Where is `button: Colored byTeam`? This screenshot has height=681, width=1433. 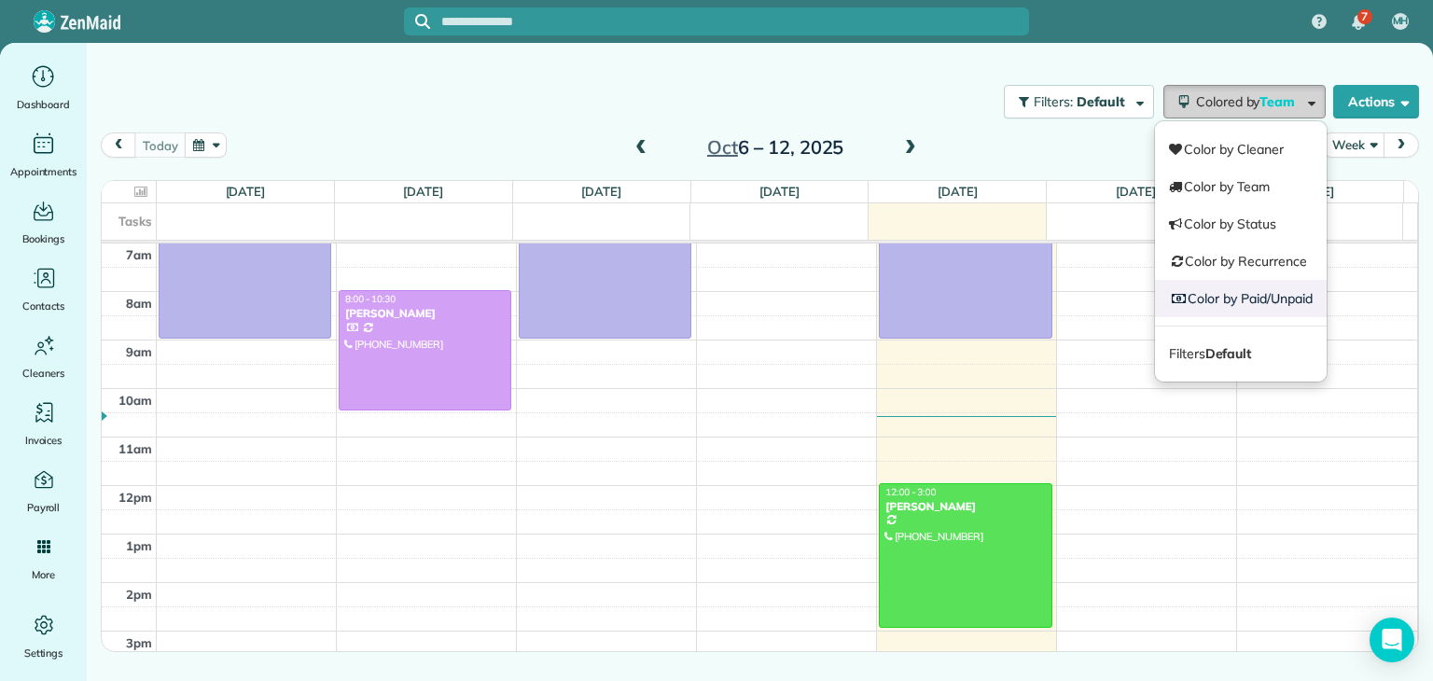
button: Colored byTeam is located at coordinates (1244, 102).